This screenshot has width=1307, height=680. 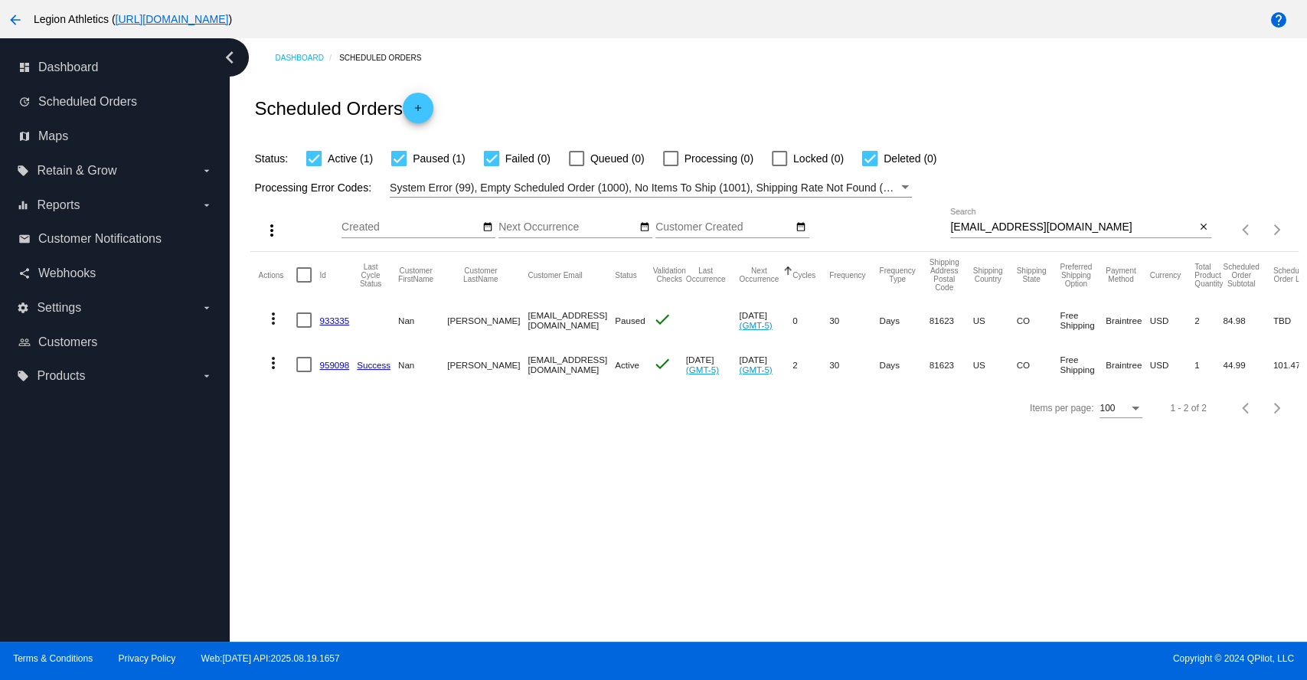 I want to click on a: map Maps, so click(x=116, y=136).